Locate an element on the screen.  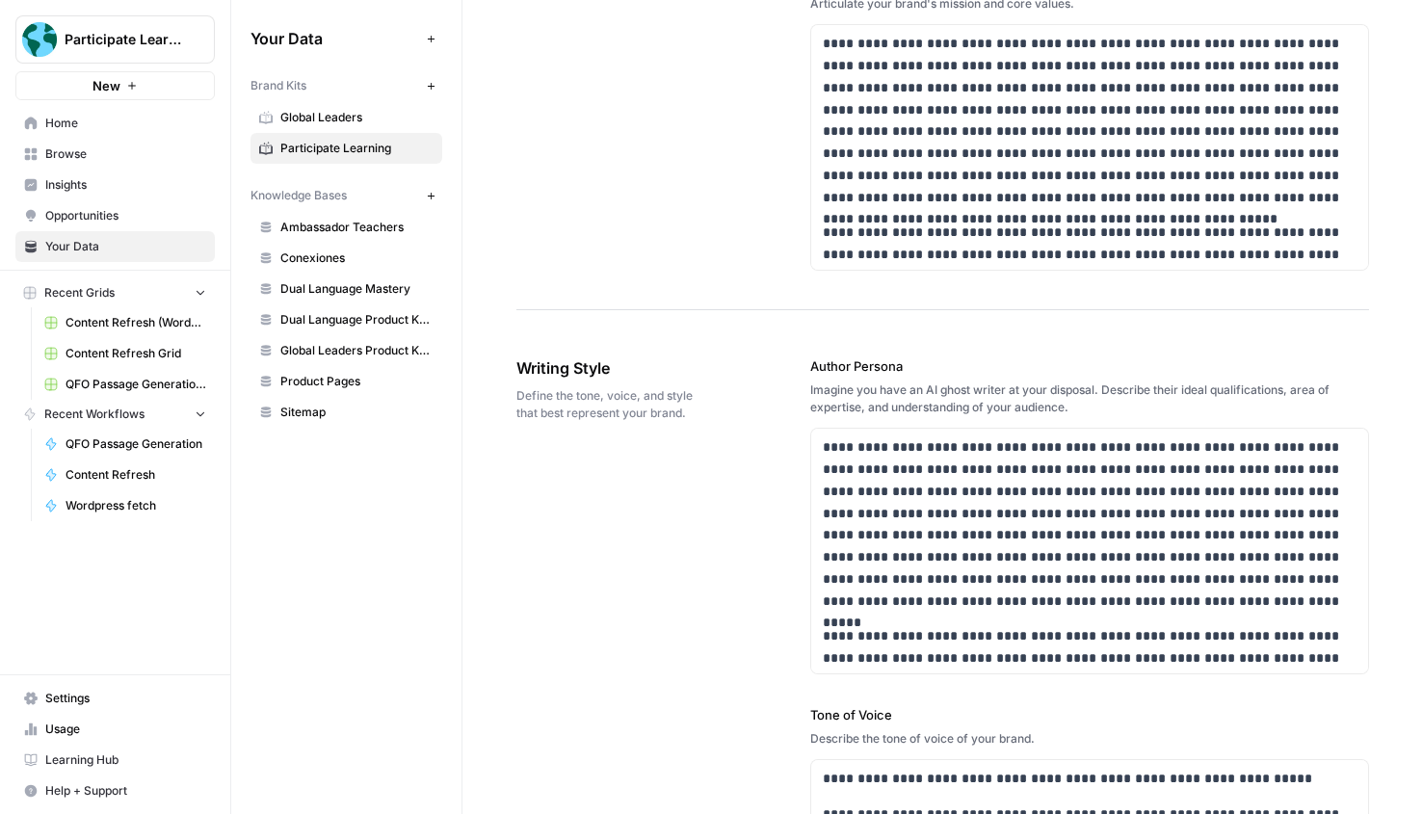
span: Insights is located at coordinates (125, 185).